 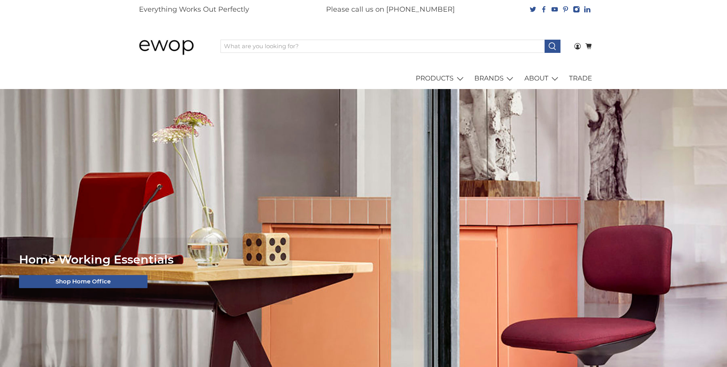 I want to click on a: ABOUT, so click(x=542, y=78).